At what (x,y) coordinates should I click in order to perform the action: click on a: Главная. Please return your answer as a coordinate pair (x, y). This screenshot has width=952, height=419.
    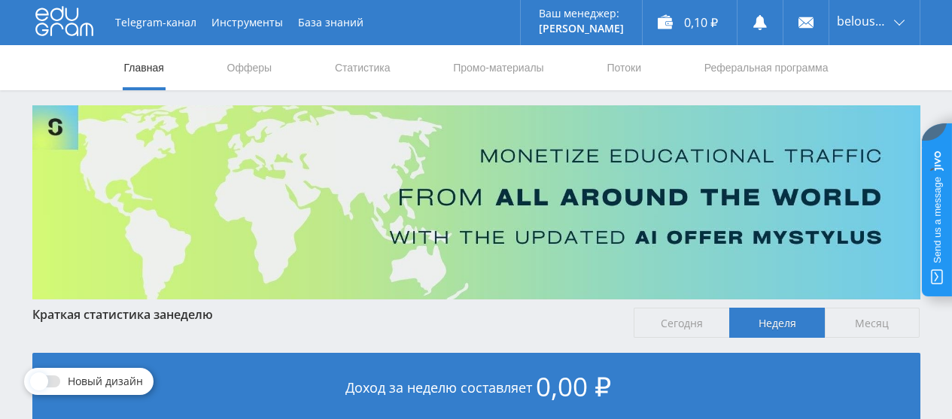
    Looking at the image, I should click on (144, 68).